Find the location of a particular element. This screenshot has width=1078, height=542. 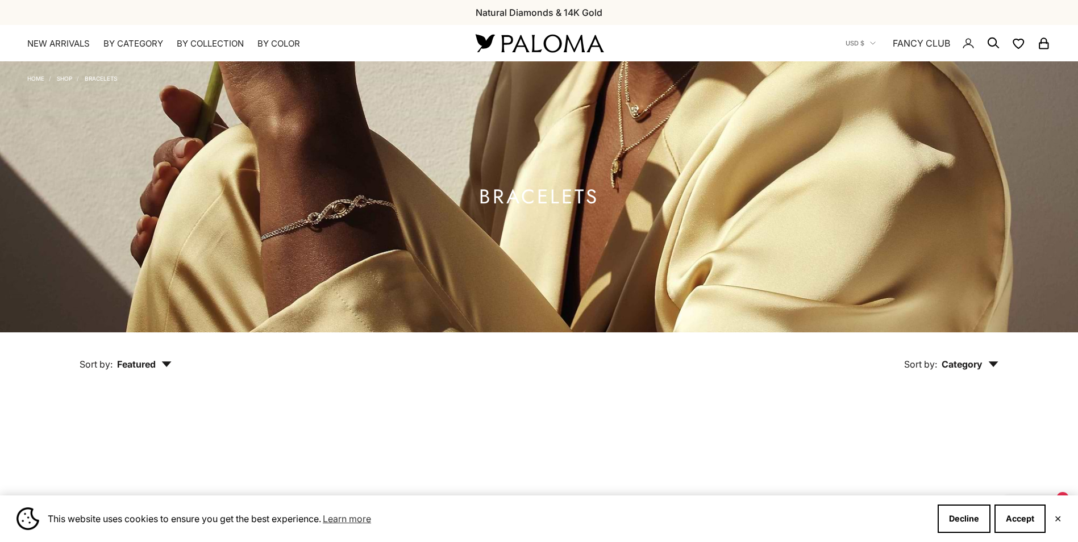

a: NEW ARRIVALS is located at coordinates (59, 44).